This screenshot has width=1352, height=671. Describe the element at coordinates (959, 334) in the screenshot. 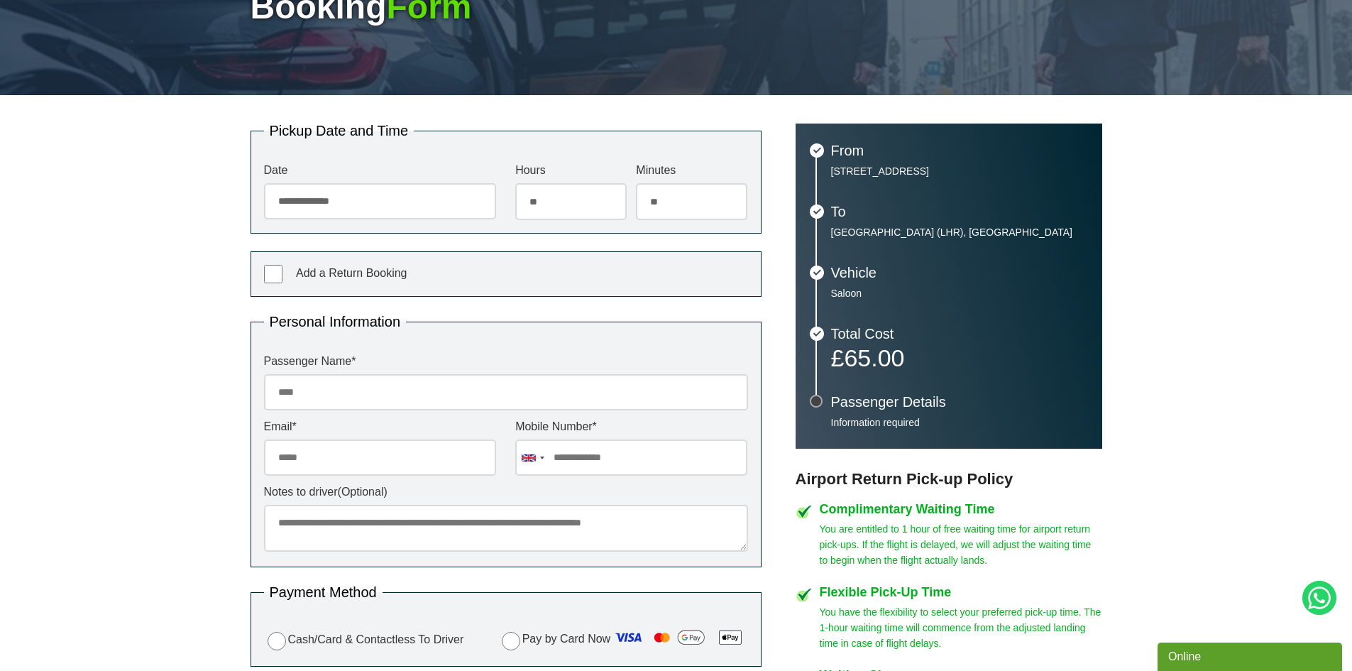

I see `h3: Total Cost` at that location.